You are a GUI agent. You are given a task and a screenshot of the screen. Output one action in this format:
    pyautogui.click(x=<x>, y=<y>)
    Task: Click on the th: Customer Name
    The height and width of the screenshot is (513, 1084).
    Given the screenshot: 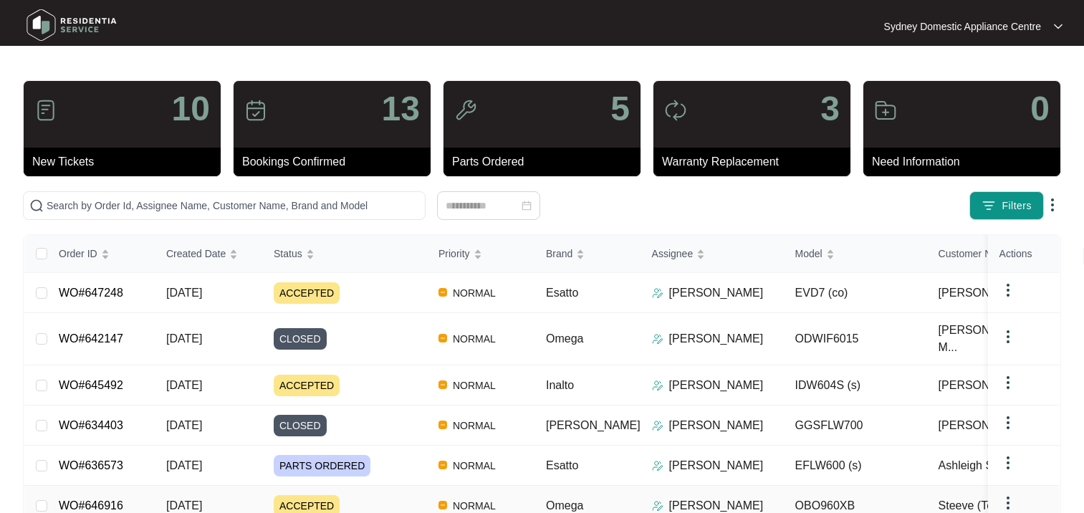 What is the action you would take?
    pyautogui.click(x=999, y=254)
    